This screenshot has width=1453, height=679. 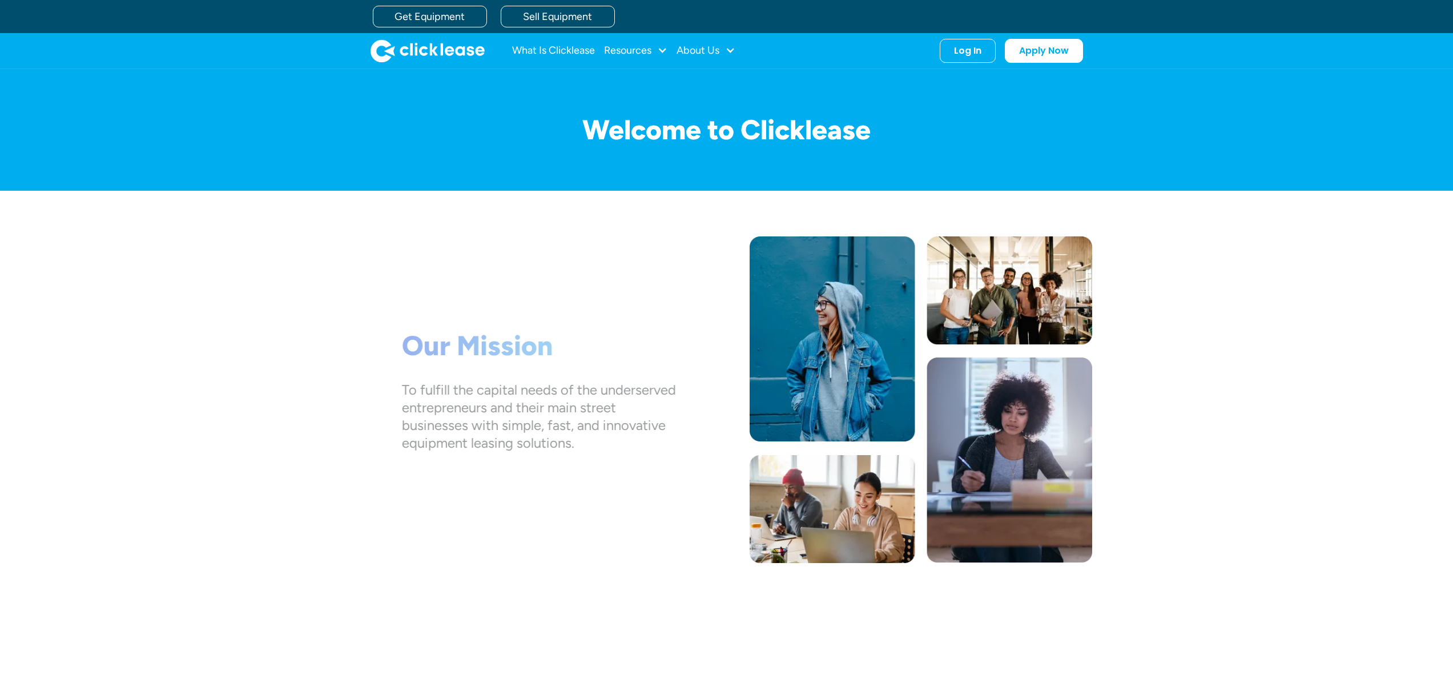 I want to click on a: Get Equipment, so click(x=430, y=17).